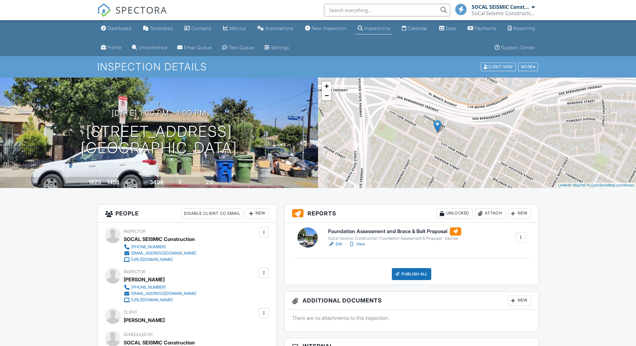 This screenshot has width=636, height=346. Describe the element at coordinates (499, 66) in the screenshot. I see `a: Client View` at that location.